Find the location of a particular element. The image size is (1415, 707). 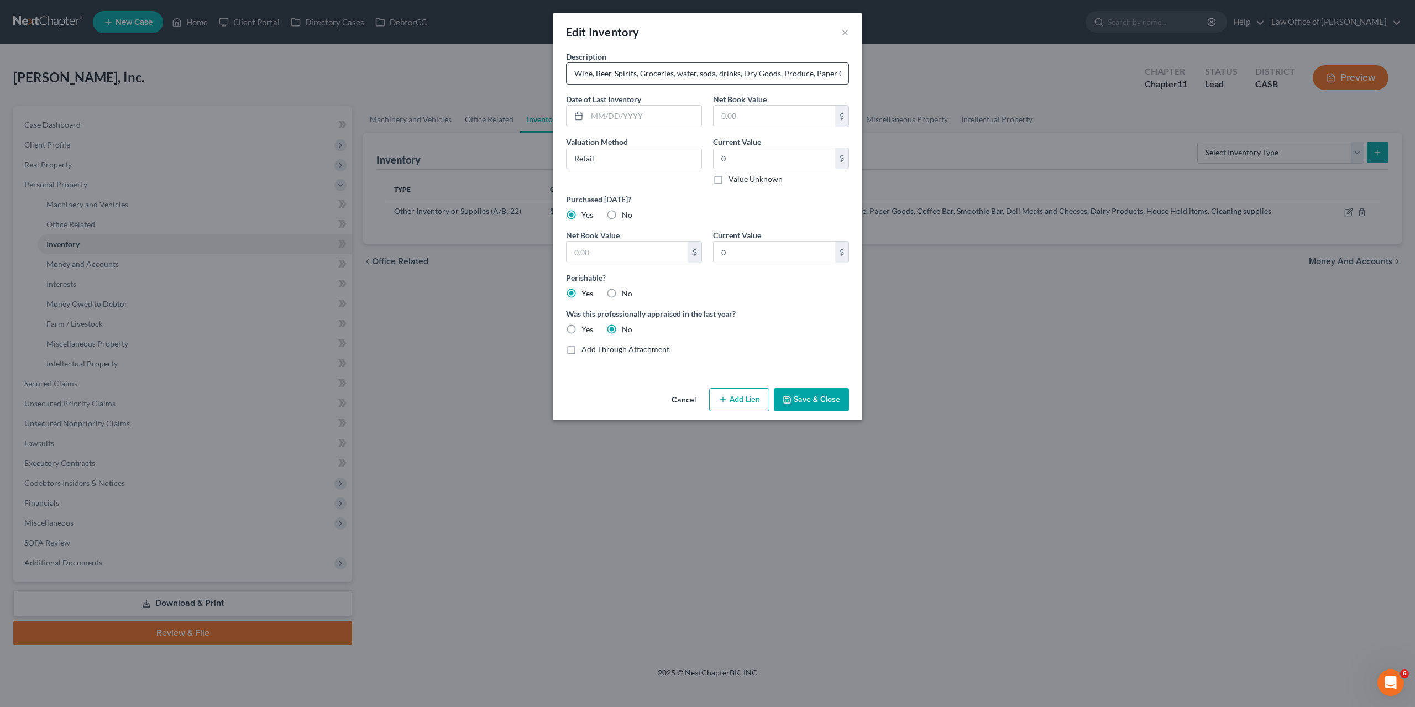

button: Add Lien is located at coordinates (739, 400).